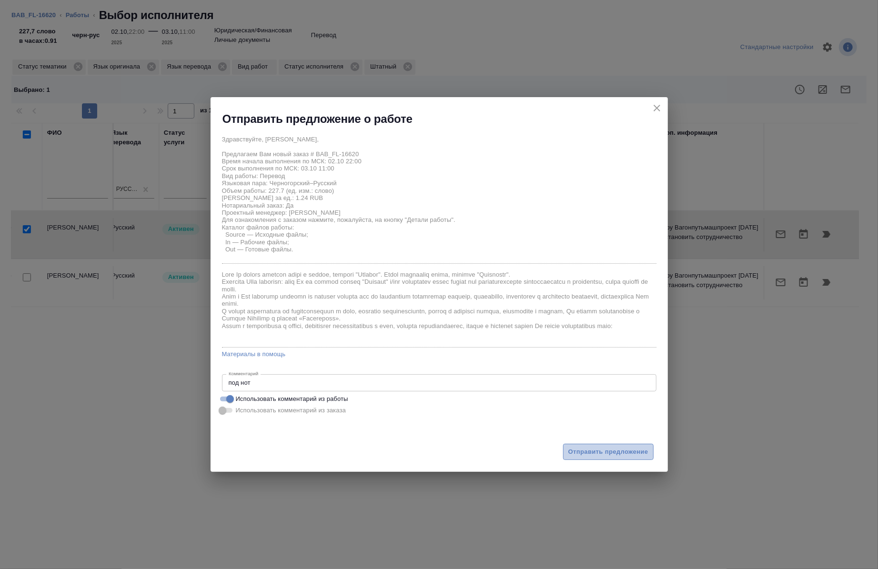 This screenshot has width=878, height=569. I want to click on h2: Отправить предложение о работе, so click(317, 119).